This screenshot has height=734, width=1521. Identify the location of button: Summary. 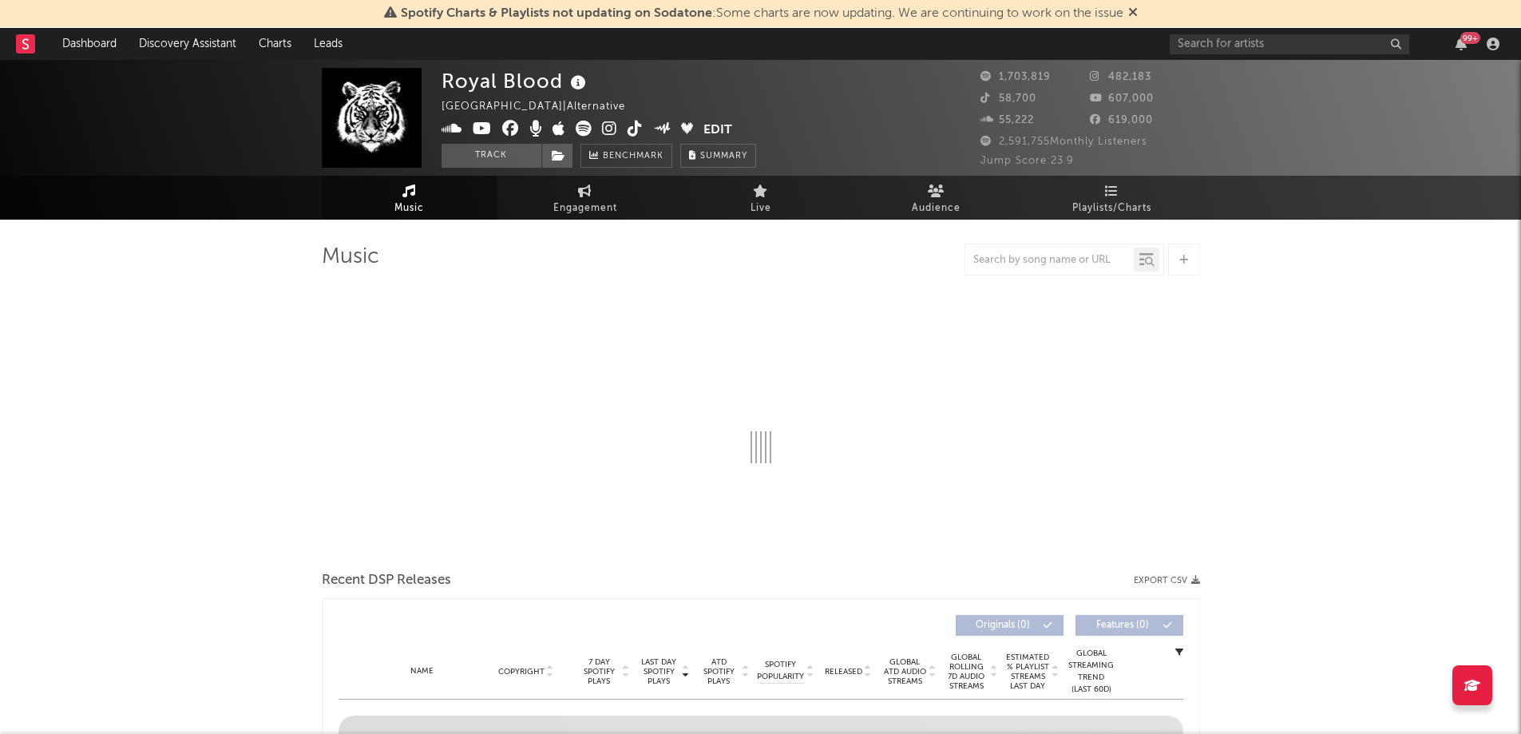
(718, 156).